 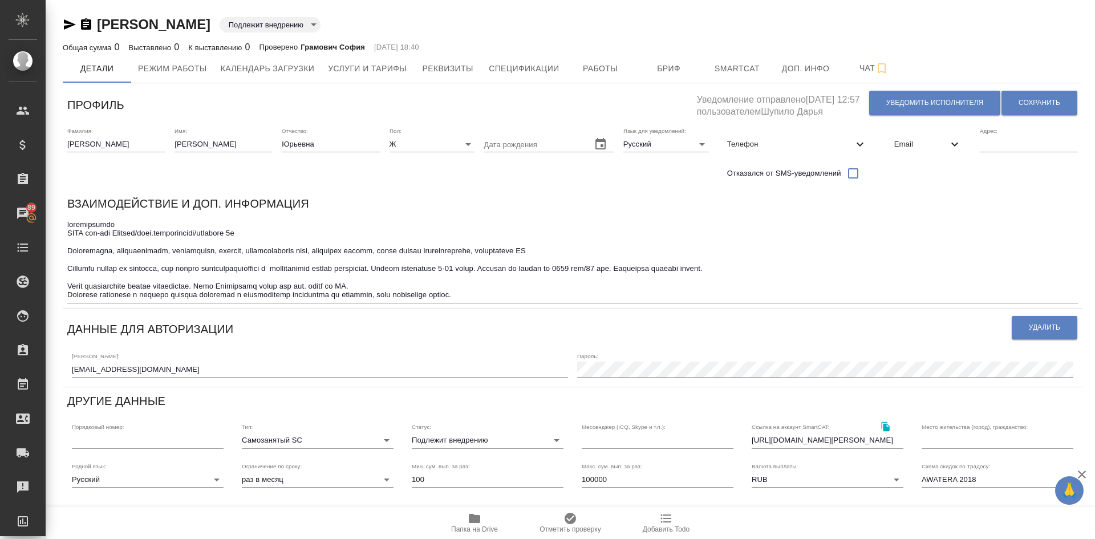 I want to click on span: Папка на Drive, so click(x=474, y=529).